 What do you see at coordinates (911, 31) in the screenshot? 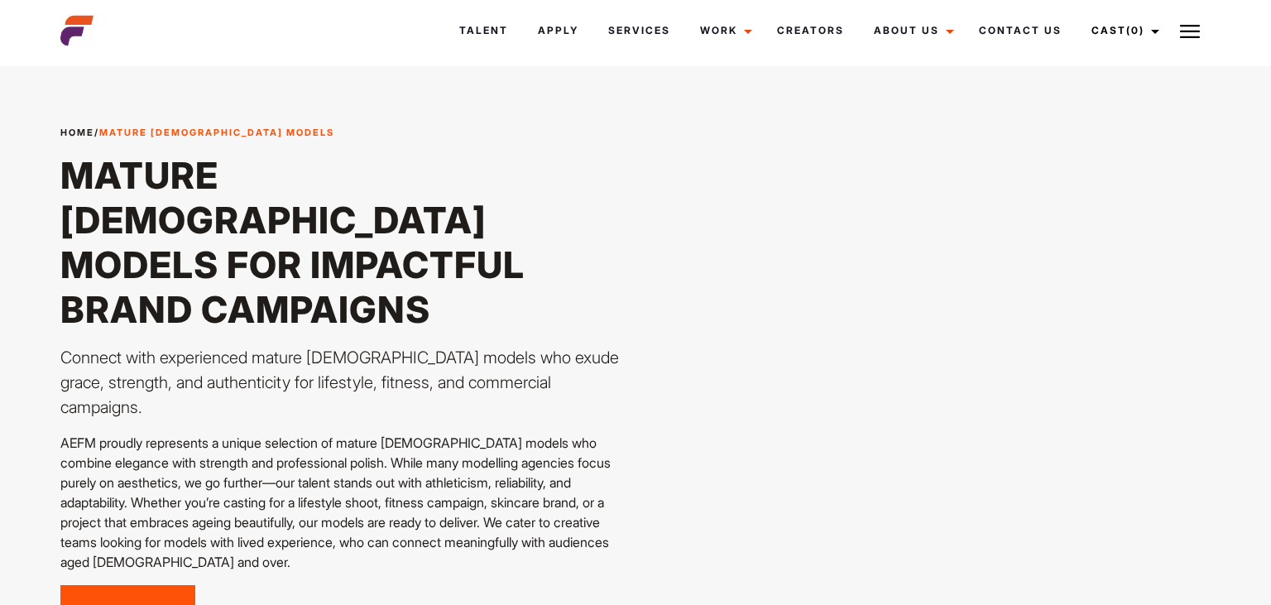
I see `a: About Us` at bounding box center [911, 31].